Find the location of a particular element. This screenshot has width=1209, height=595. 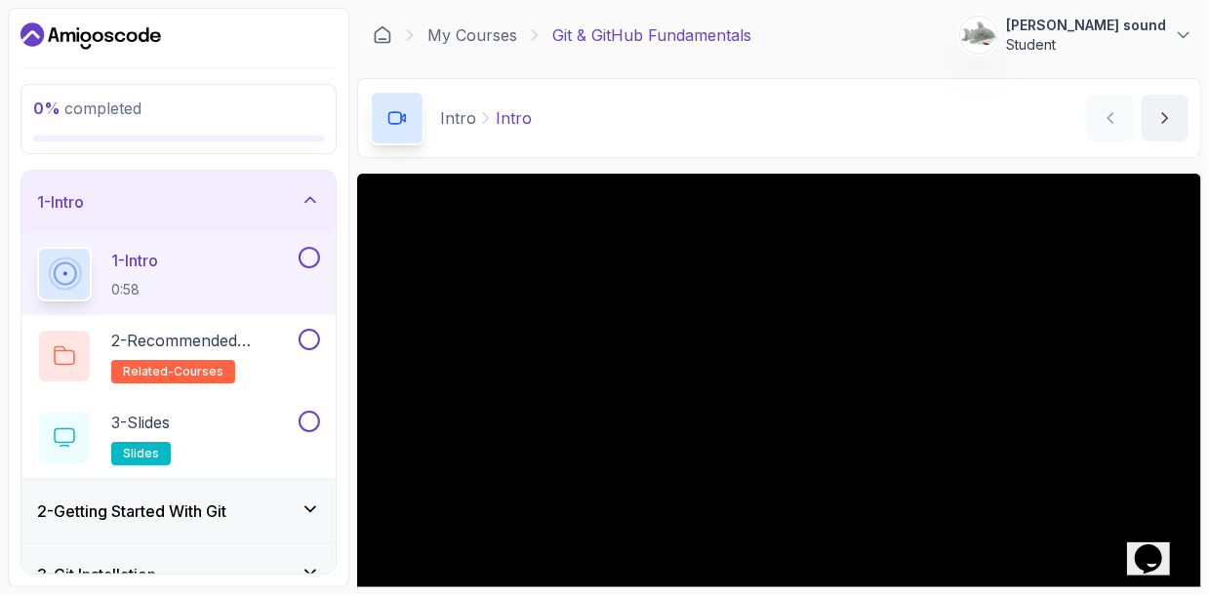

button: previous content is located at coordinates (1111, 118).